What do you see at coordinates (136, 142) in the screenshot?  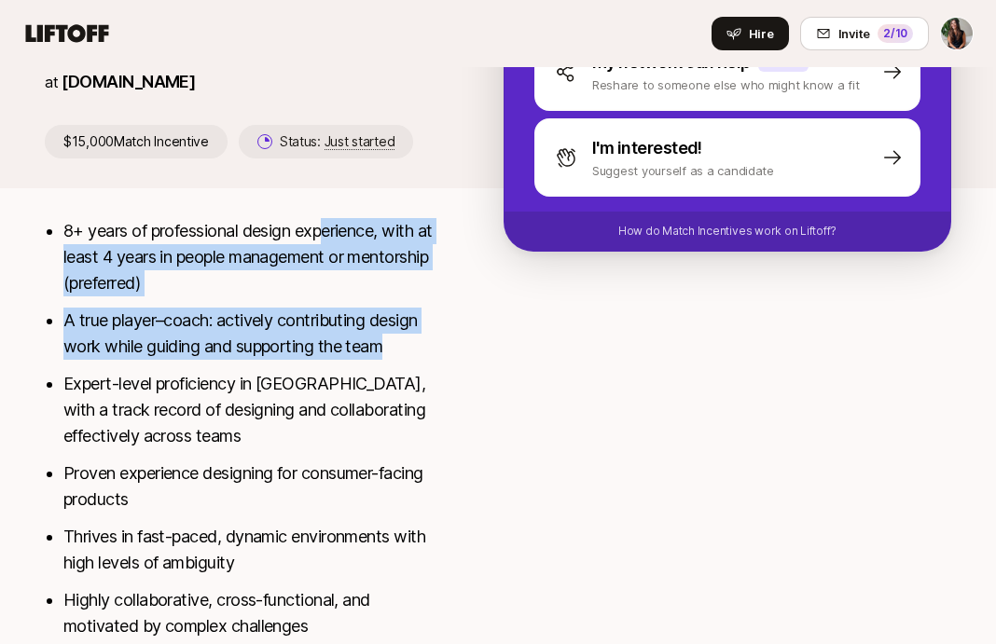 I see `p: $15,000 Match Incentive` at bounding box center [136, 142].